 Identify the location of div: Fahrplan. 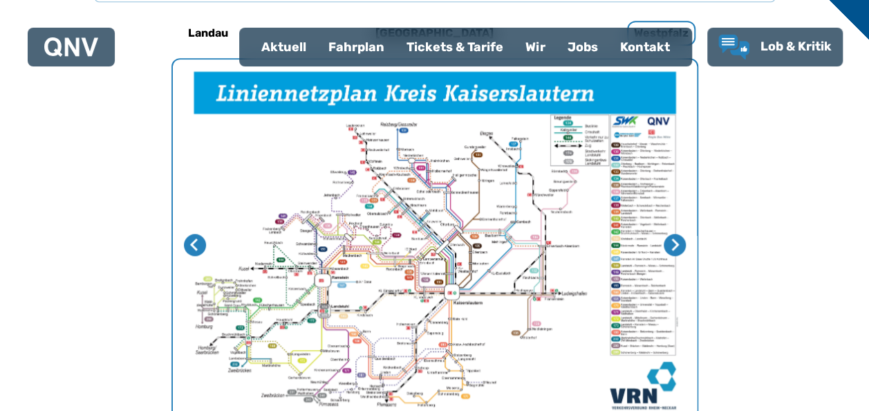
(356, 47).